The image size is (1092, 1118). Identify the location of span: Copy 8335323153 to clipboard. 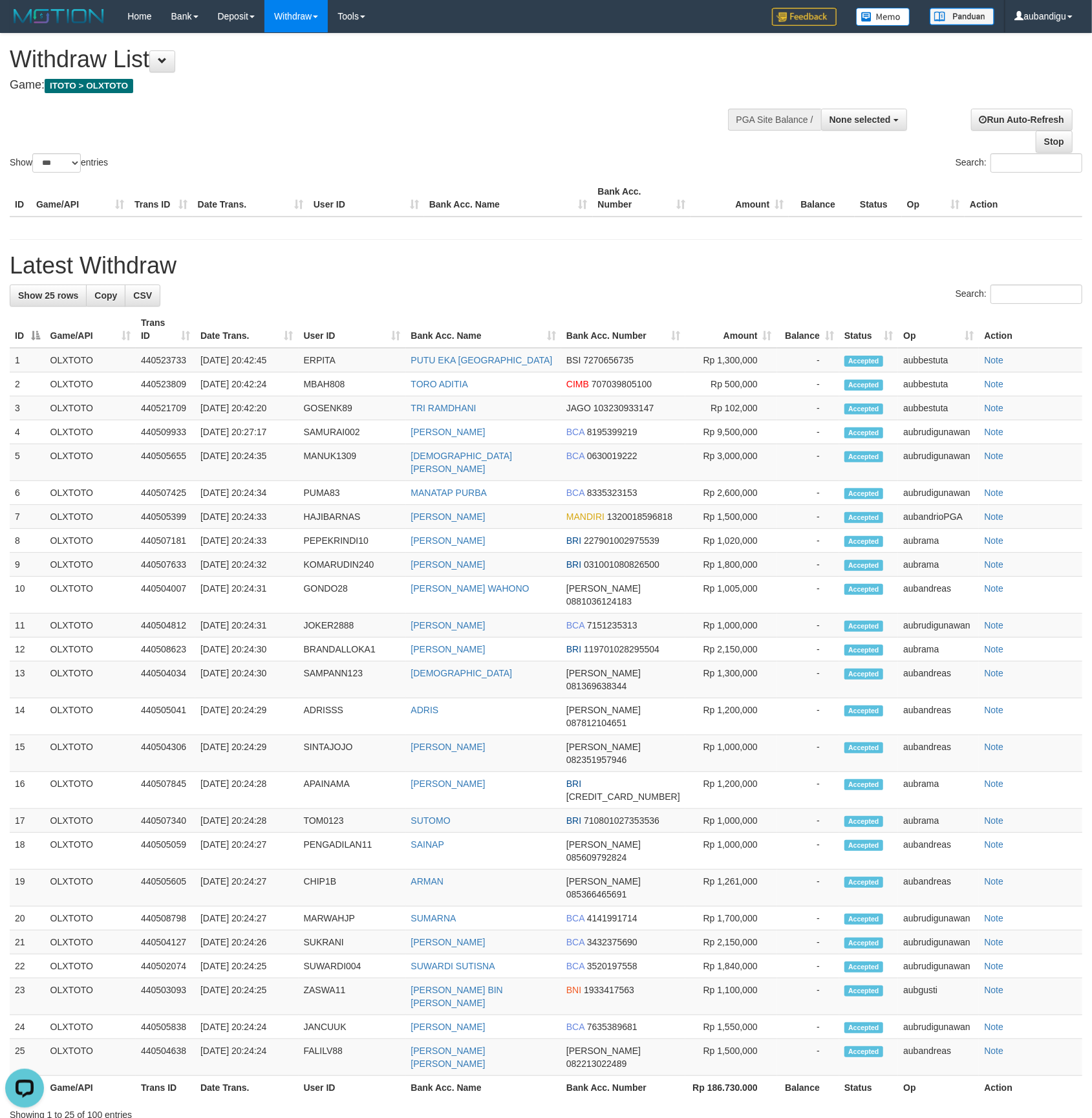
(613, 492).